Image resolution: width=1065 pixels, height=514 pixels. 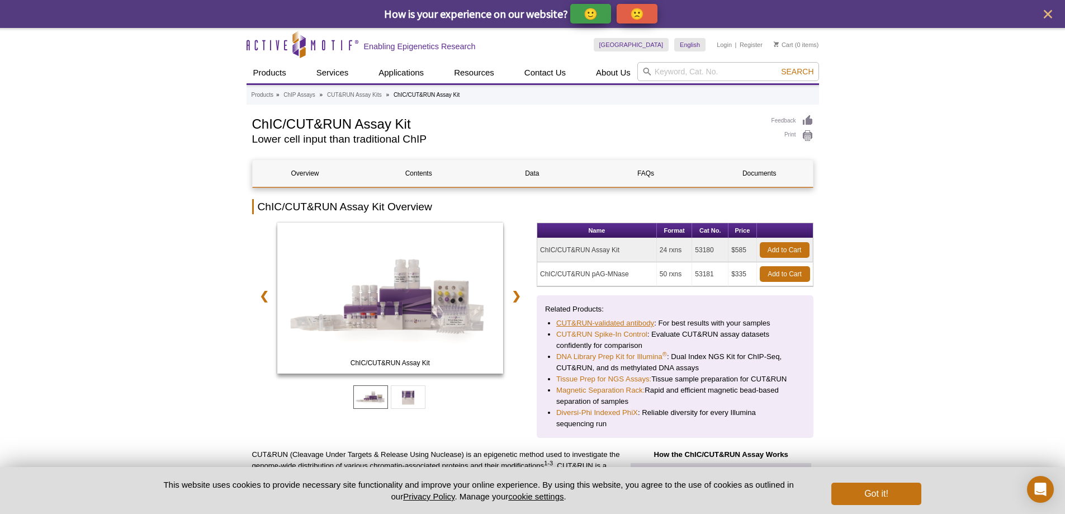 I want to click on li: (0 items), so click(x=796, y=45).